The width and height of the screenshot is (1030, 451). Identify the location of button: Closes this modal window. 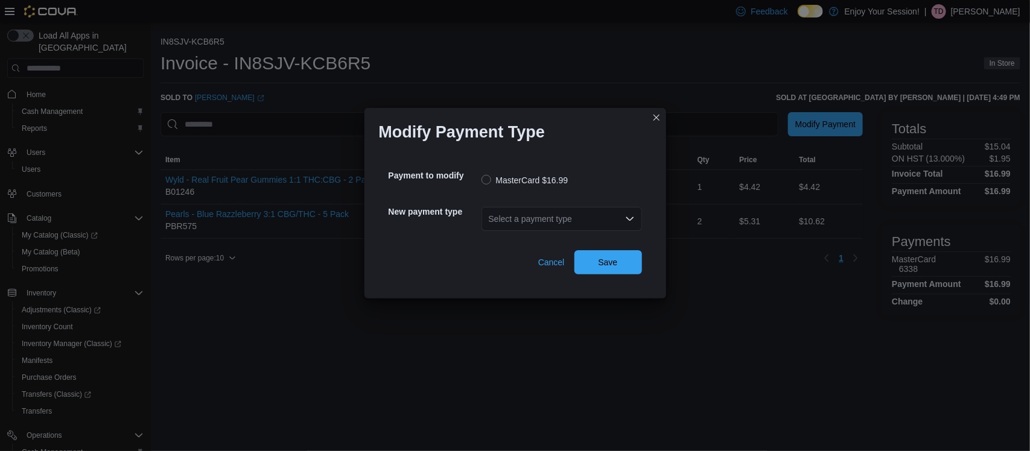
(657, 118).